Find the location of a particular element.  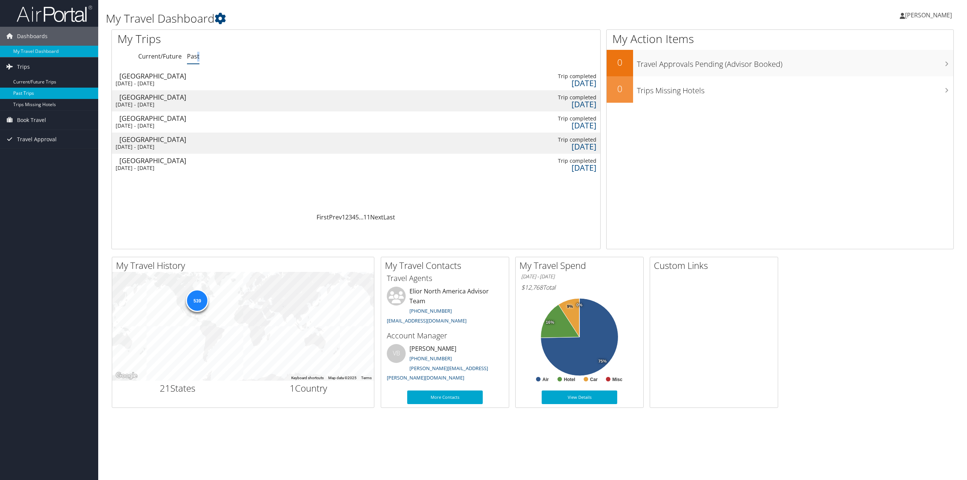

a: 5 is located at coordinates (357, 217).